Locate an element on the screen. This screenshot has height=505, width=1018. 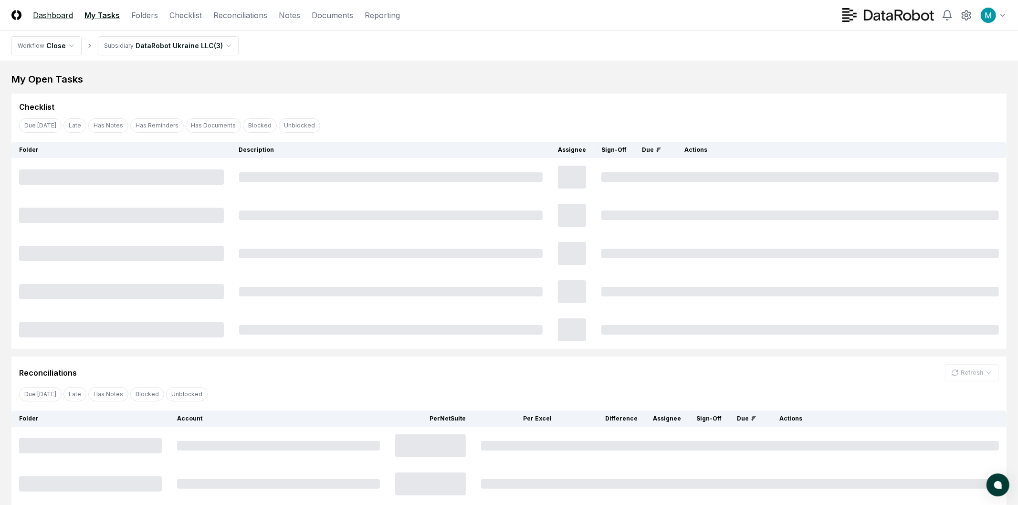
a: Reporting is located at coordinates (382, 15).